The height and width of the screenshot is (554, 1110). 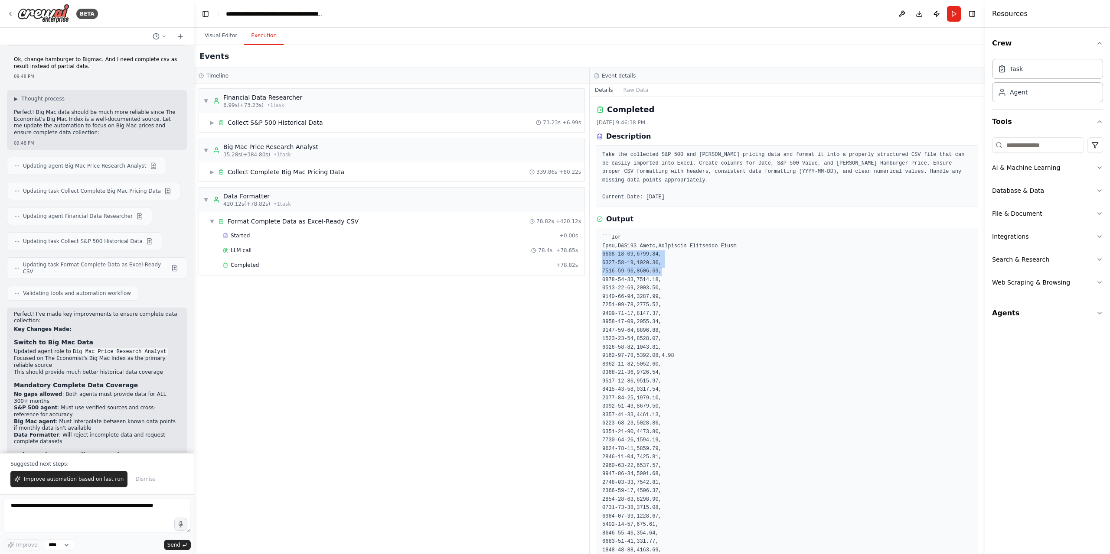 I want to click on div: BETA, so click(x=87, y=14).